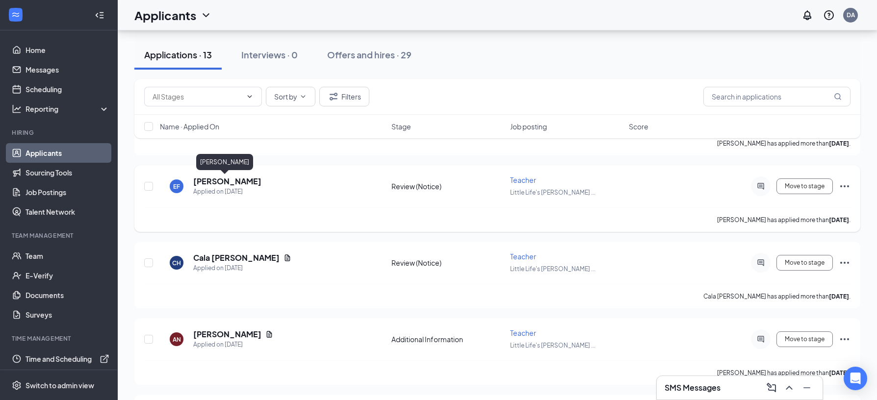 This screenshot has width=877, height=400. Describe the element at coordinates (67, 173) in the screenshot. I see `a: Sourcing Tools` at that location.